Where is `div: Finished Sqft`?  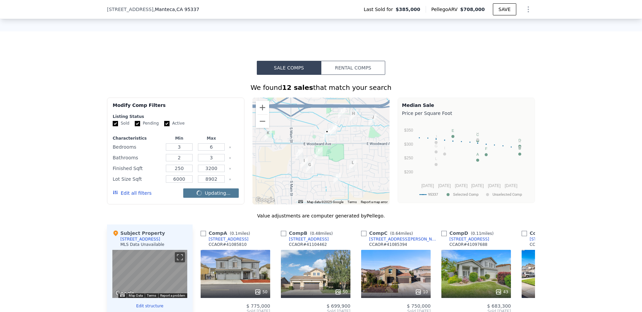
div: Finished Sqft is located at coordinates (137, 168).